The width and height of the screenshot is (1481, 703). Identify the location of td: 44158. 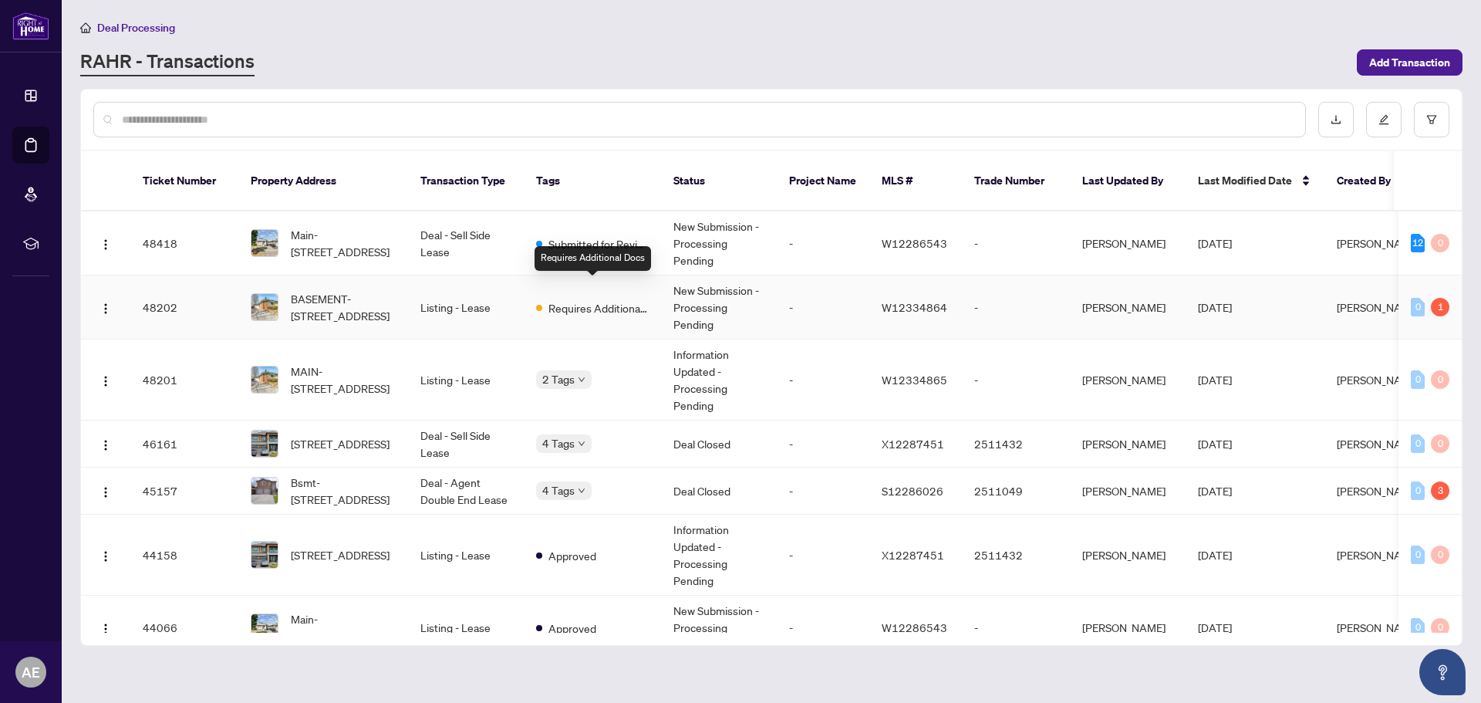
(184, 554).